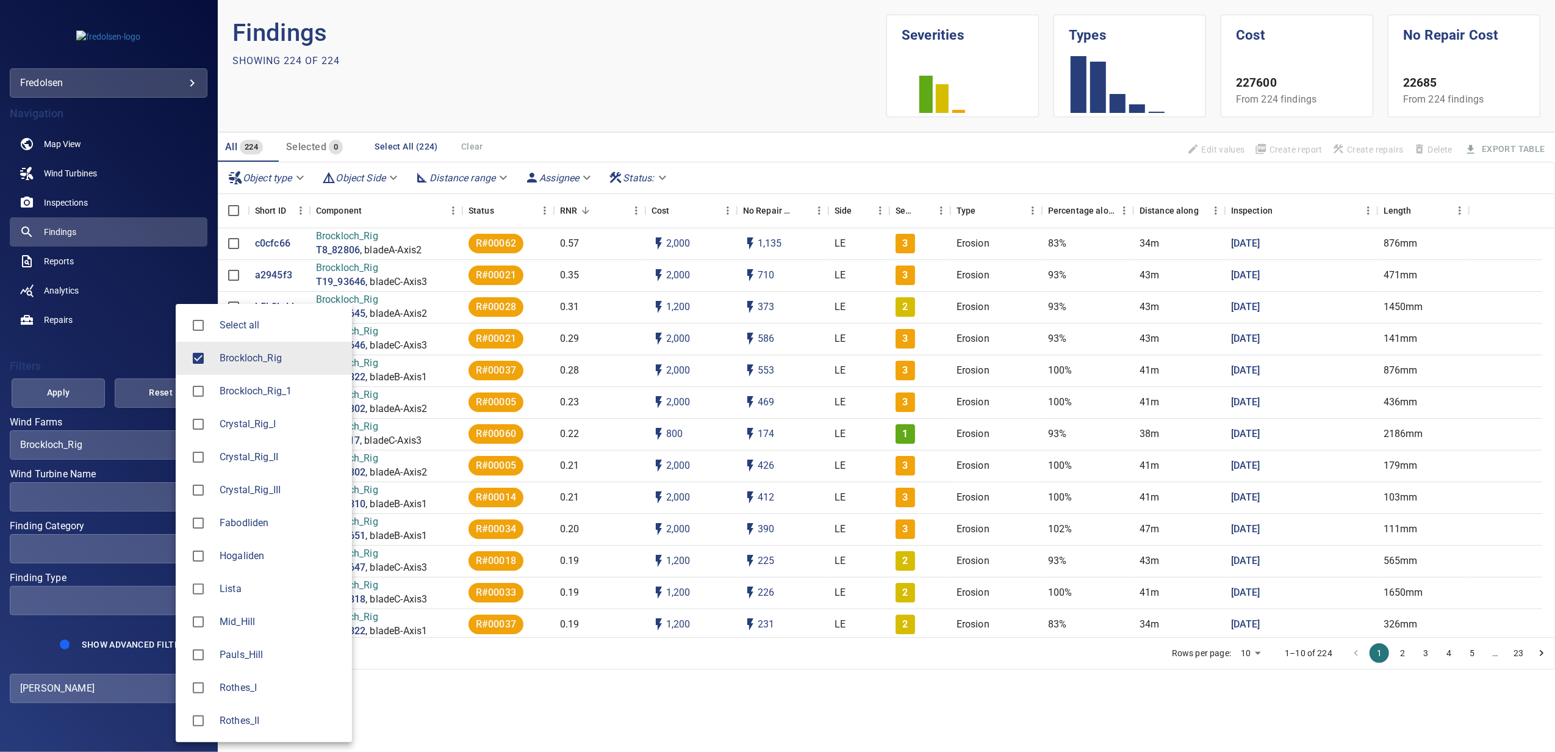  Describe the element at coordinates (281, 490) in the screenshot. I see `div: Wind Farms Crystal_Rig_III` at that location.